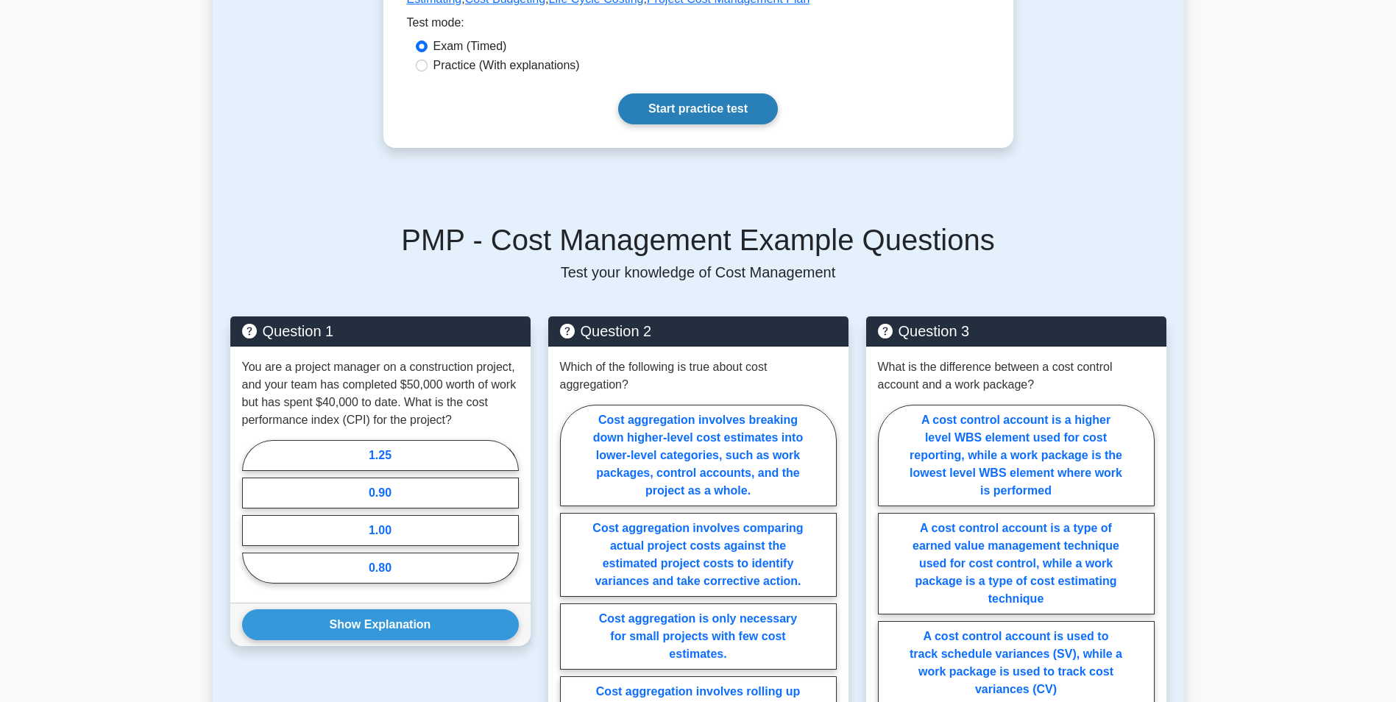 The height and width of the screenshot is (702, 1396). I want to click on div: Test mode:, so click(698, 26).